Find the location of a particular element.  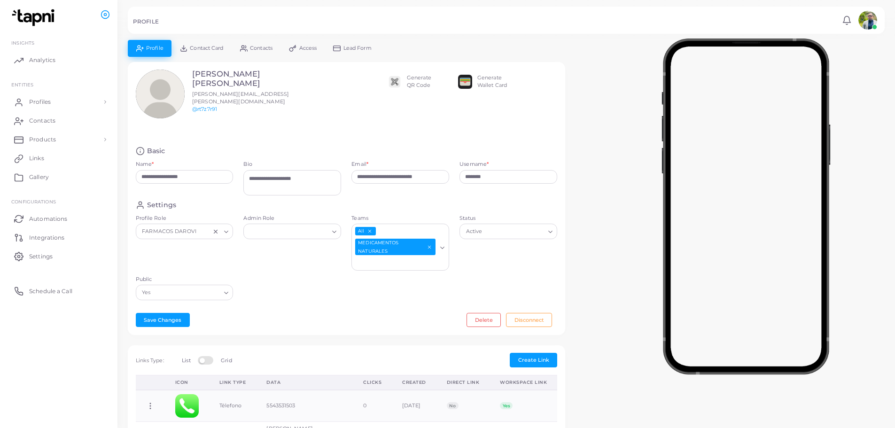

a: Automations is located at coordinates (59, 218).